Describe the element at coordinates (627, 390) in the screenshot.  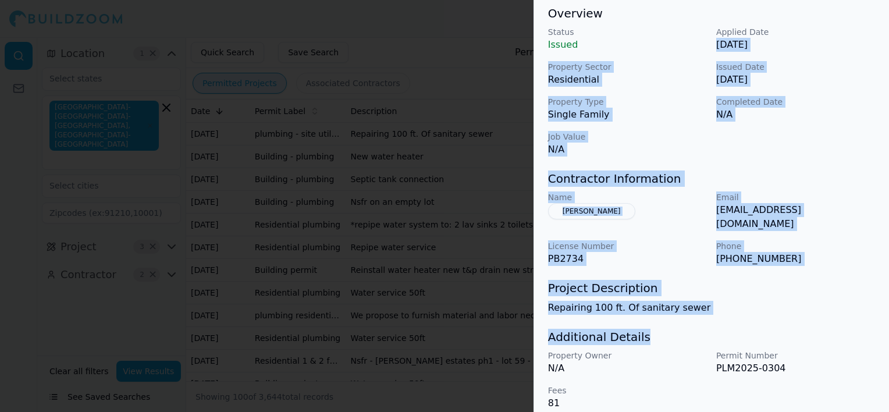
I see `p: Fees` at that location.